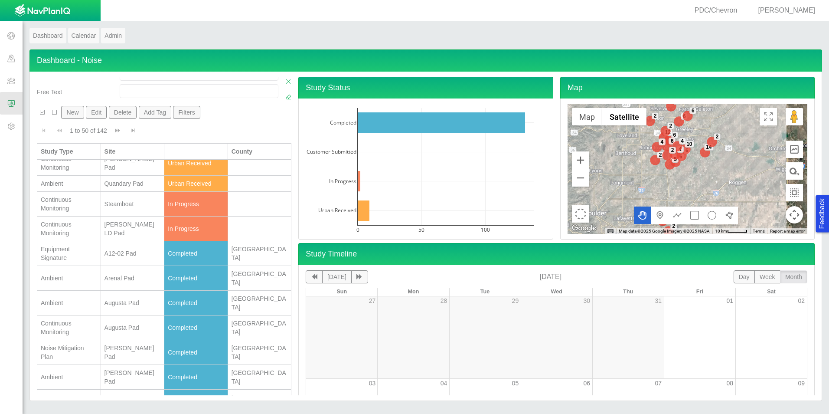  I want to click on div: County, so click(260, 151).